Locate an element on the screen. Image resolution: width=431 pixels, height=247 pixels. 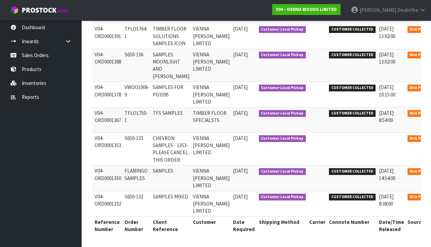
td: TIMBER FLOOR SOLUTIONS SAMPLES ICON is located at coordinates (171, 36).